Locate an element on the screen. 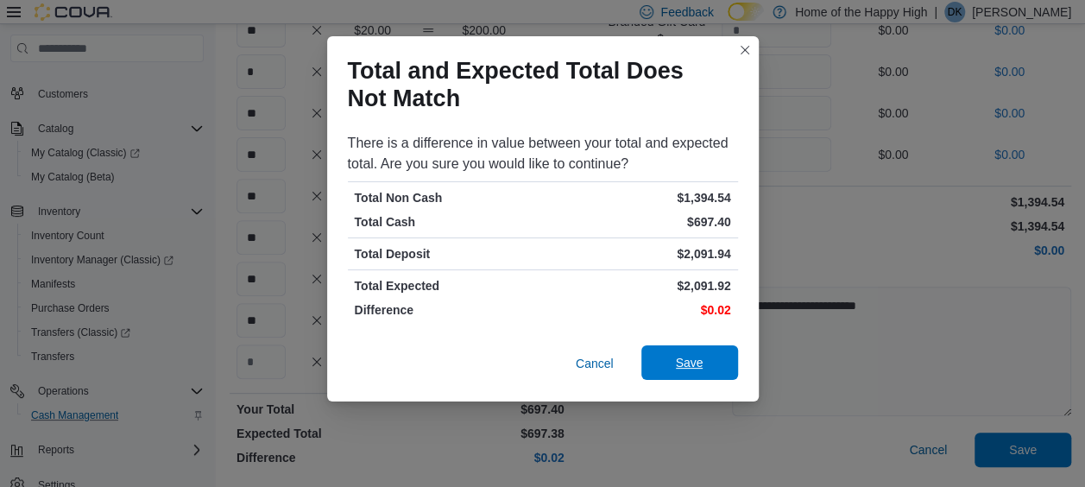 Image resolution: width=1085 pixels, height=487 pixels. p: $1,394.54 is located at coordinates (638, 198).